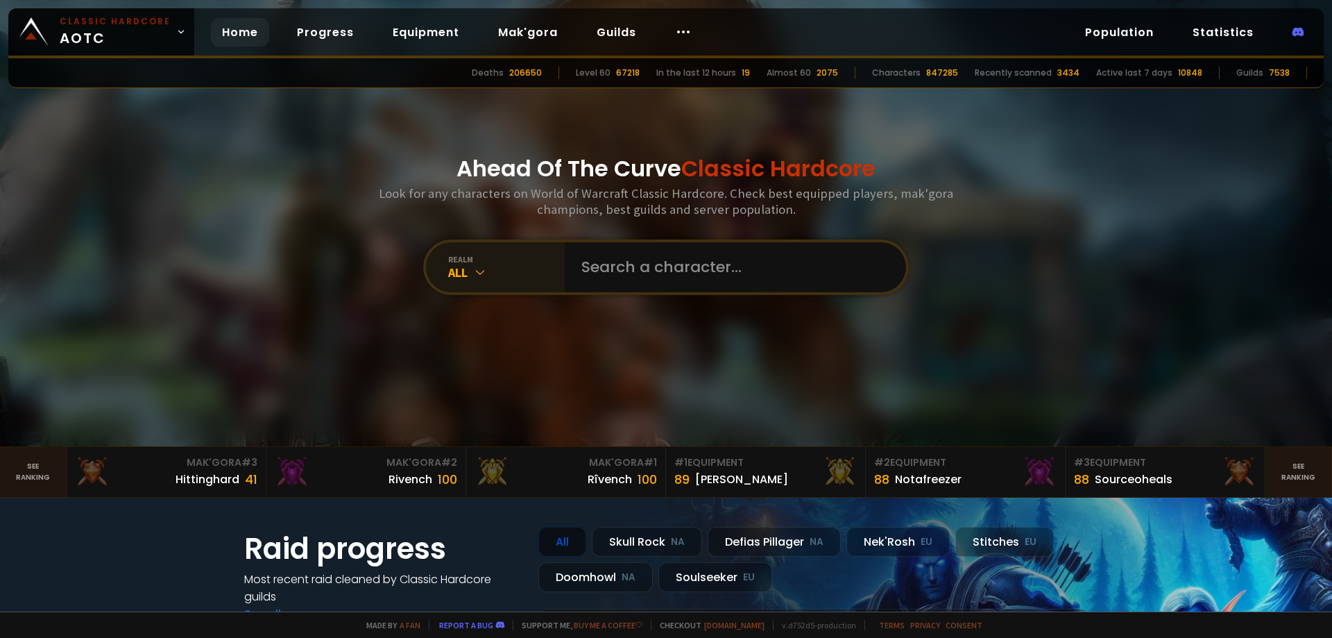  Describe the element at coordinates (577, 625) in the screenshot. I see `span: Support me,` at that location.